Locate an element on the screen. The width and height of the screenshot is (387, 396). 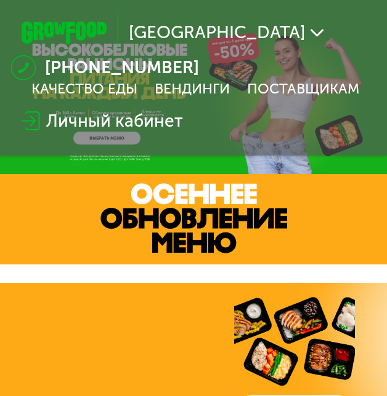
div: поставщикам is located at coordinates (303, 89).